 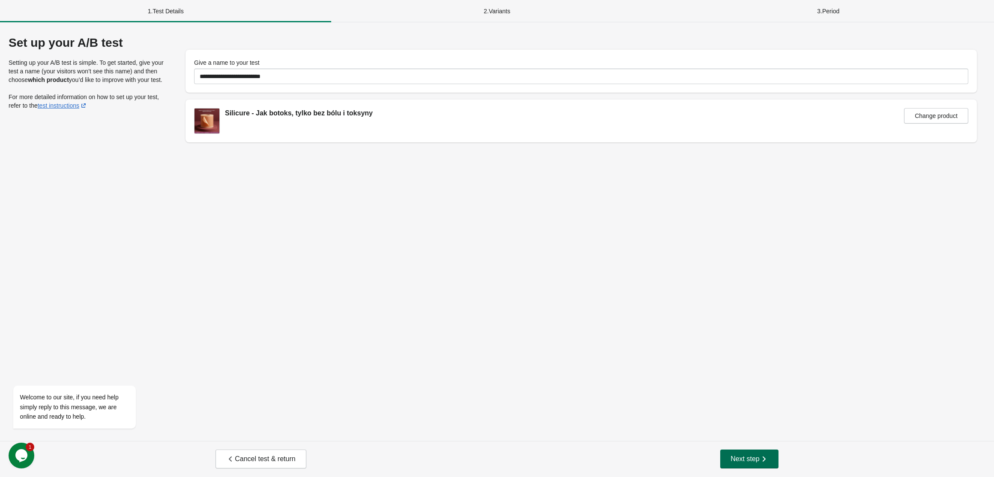 I want to click on div: Welcome to our site, if you need help simply reply to this message, we are online and ready to help., so click(x=77, y=70).